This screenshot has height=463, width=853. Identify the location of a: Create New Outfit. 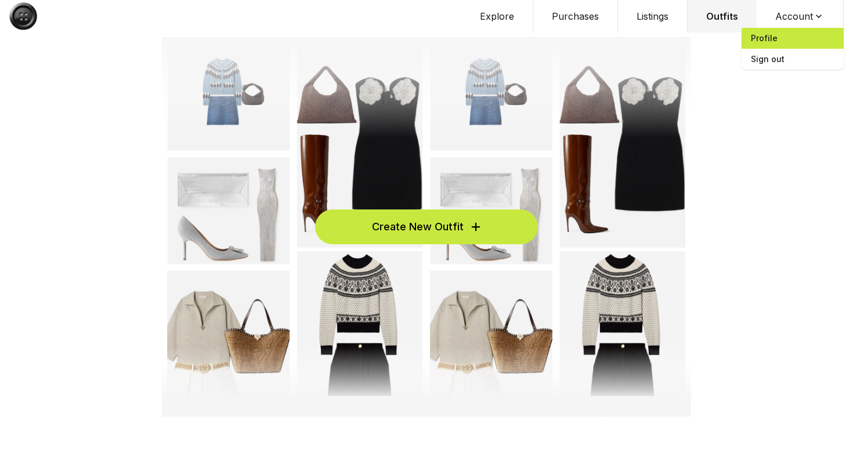
(426, 227).